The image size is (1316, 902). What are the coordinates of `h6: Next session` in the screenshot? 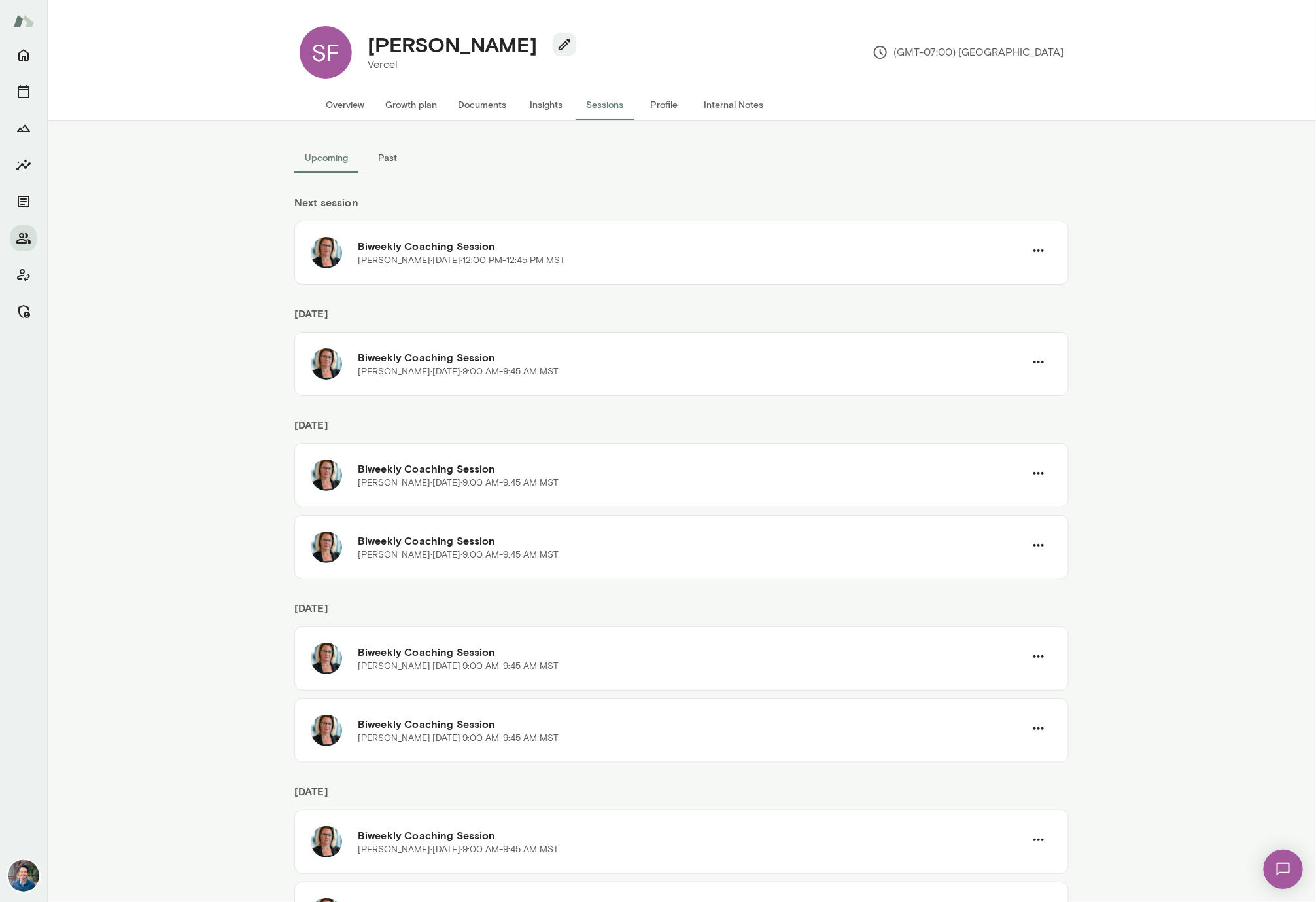 It's located at (682, 208).